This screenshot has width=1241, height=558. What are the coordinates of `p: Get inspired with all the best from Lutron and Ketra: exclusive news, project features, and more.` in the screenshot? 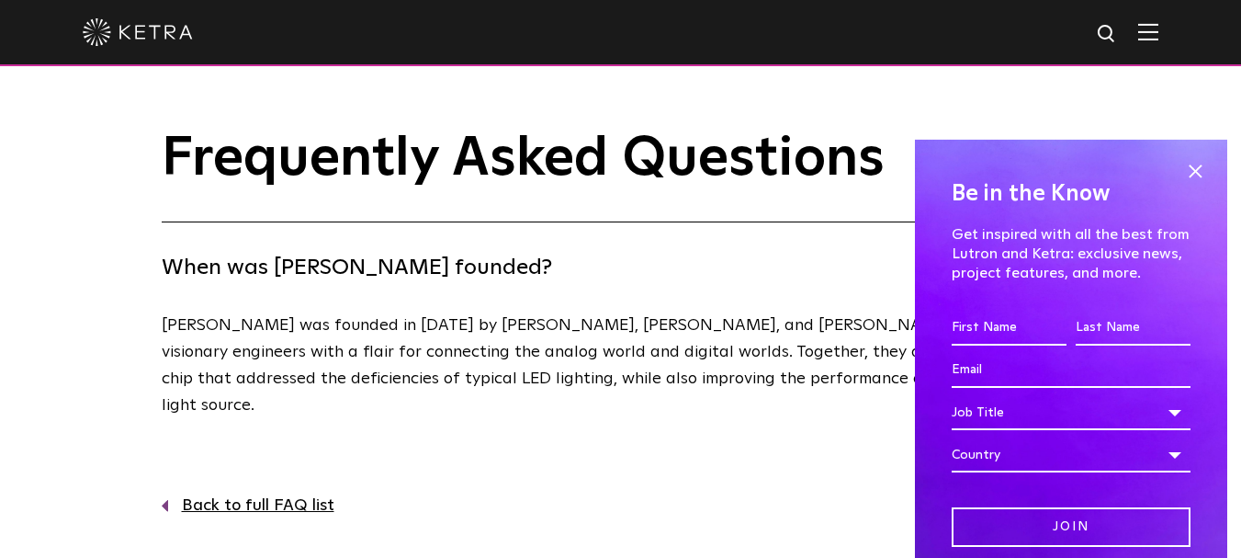 It's located at (1071, 254).